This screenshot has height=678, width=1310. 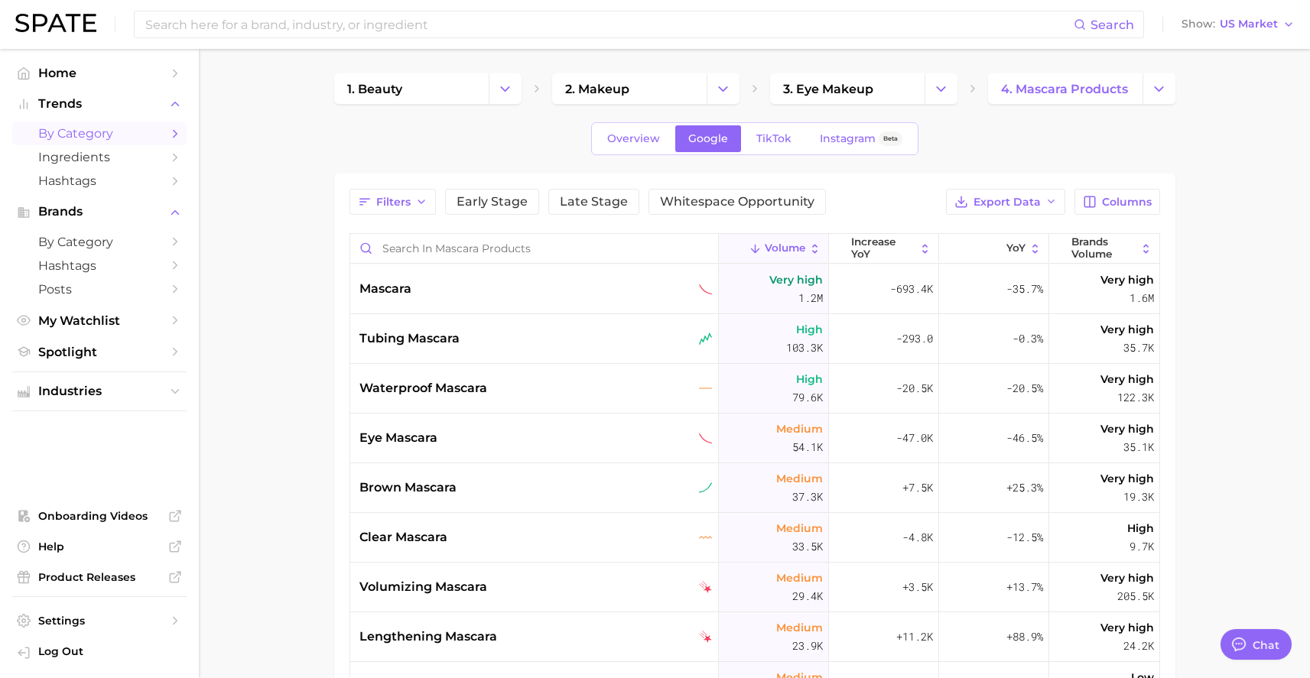 I want to click on span: 205.5k, so click(x=1136, y=597).